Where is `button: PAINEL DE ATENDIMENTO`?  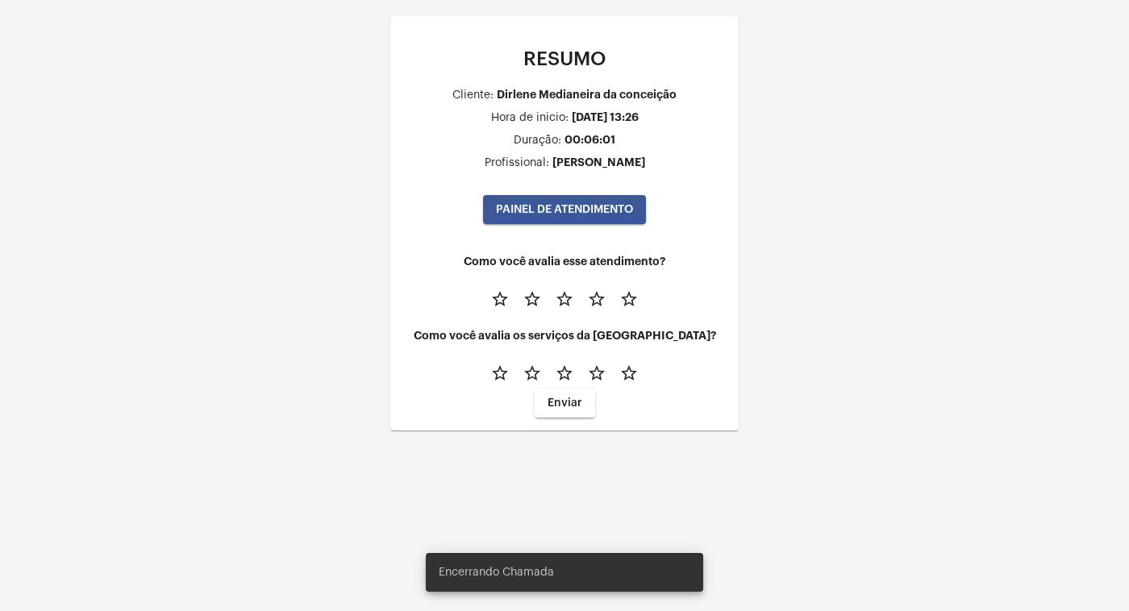
button: PAINEL DE ATENDIMENTO is located at coordinates (564, 210).